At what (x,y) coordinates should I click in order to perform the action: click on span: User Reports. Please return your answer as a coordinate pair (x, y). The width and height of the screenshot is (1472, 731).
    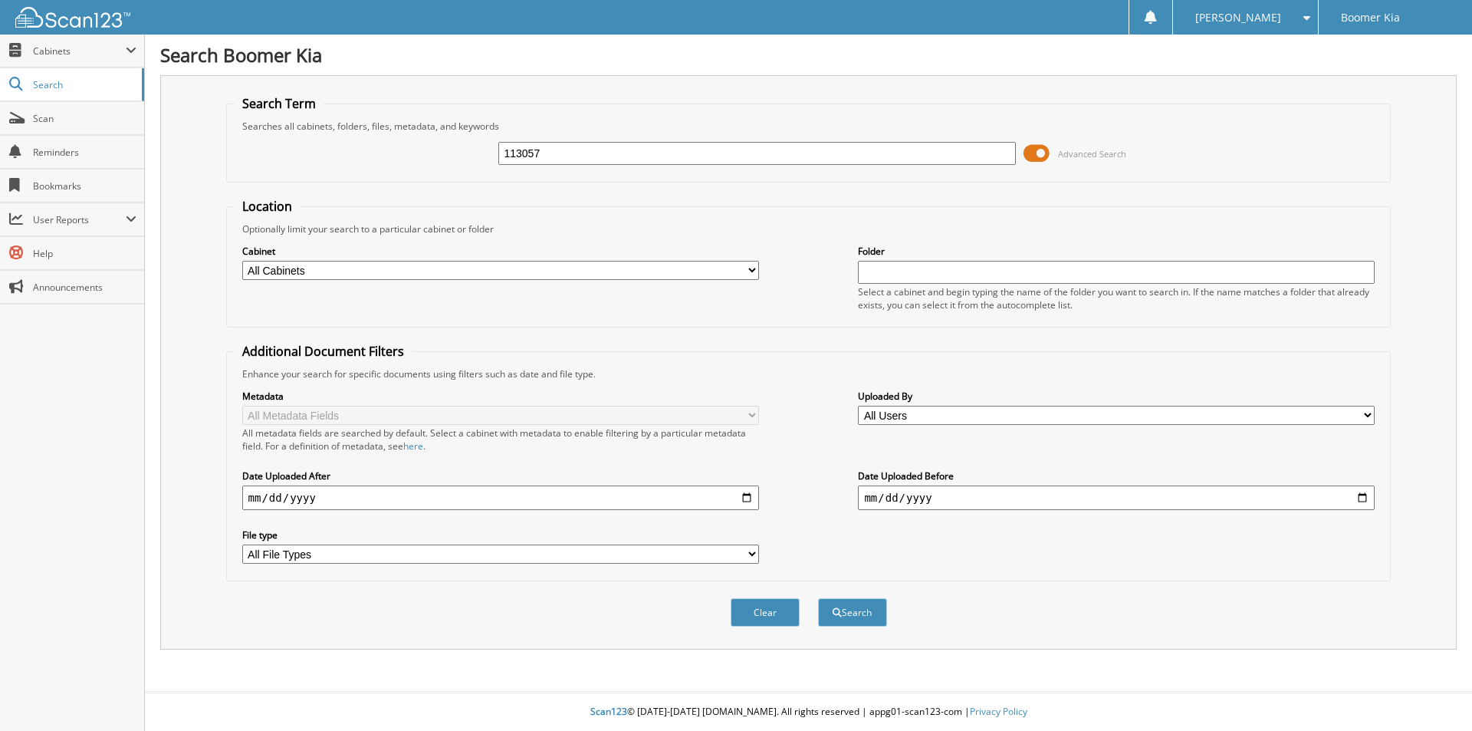
    Looking at the image, I should click on (79, 219).